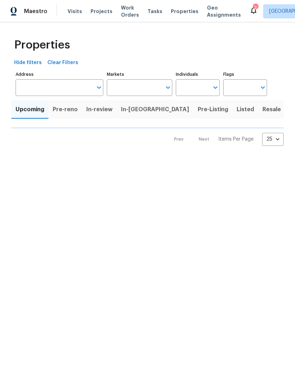  Describe the element at coordinates (30, 109) in the screenshot. I see `span: Upcoming` at that location.